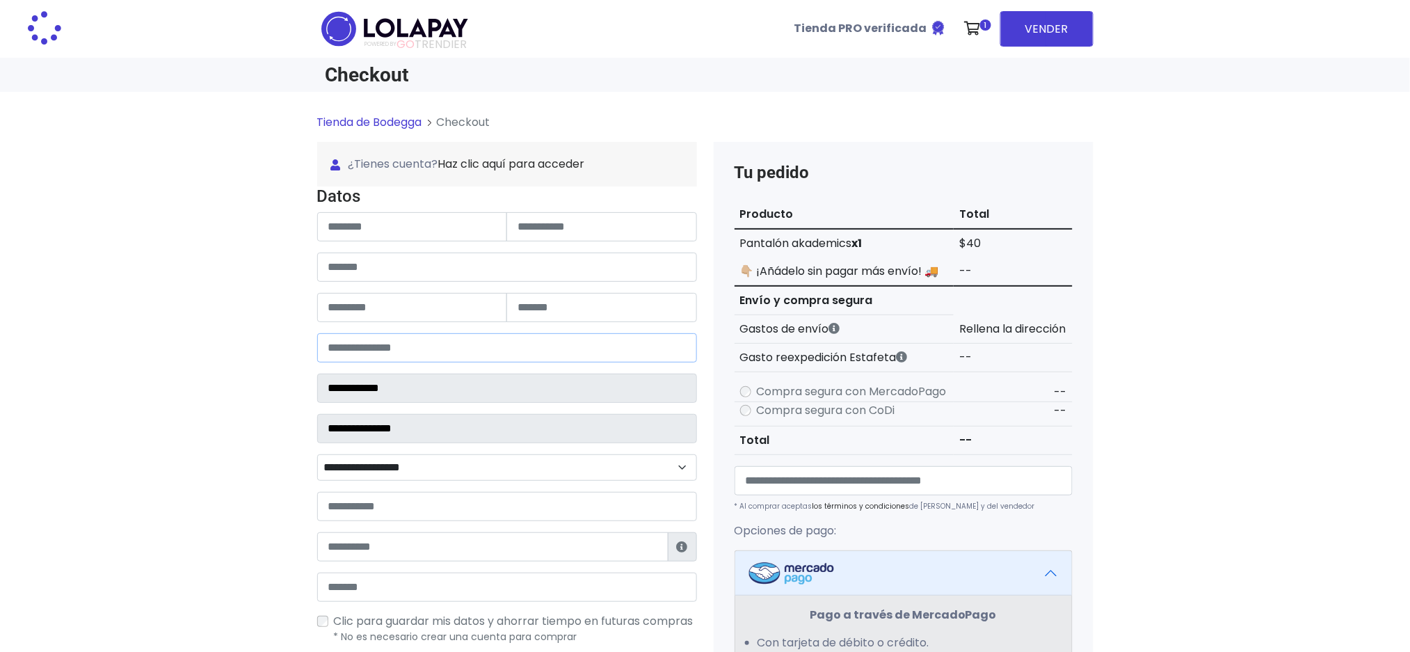  Describe the element at coordinates (902, 357) in the screenshot. I see `i: Estafeta cobra este monto extra por ser un CP de difícil acceso` at that location.